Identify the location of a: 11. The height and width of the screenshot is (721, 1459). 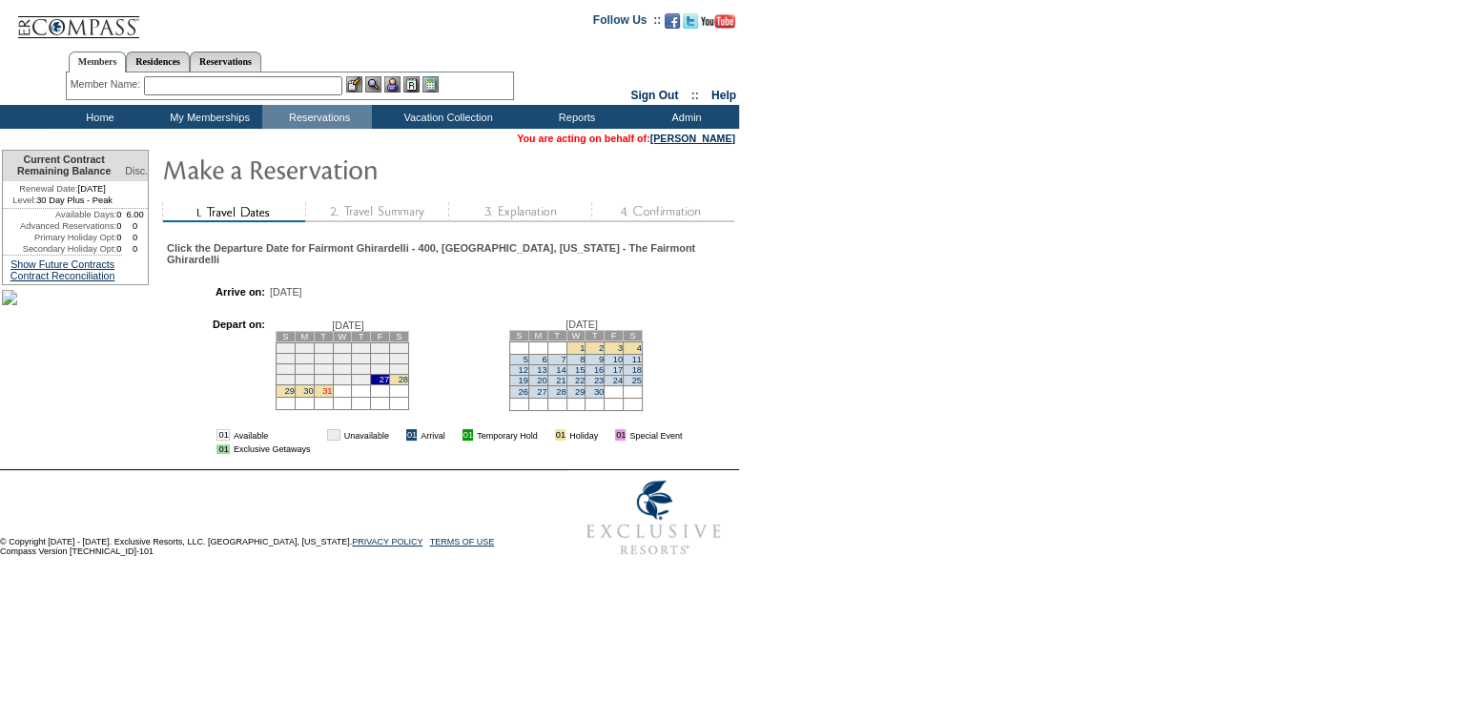
(637, 359).